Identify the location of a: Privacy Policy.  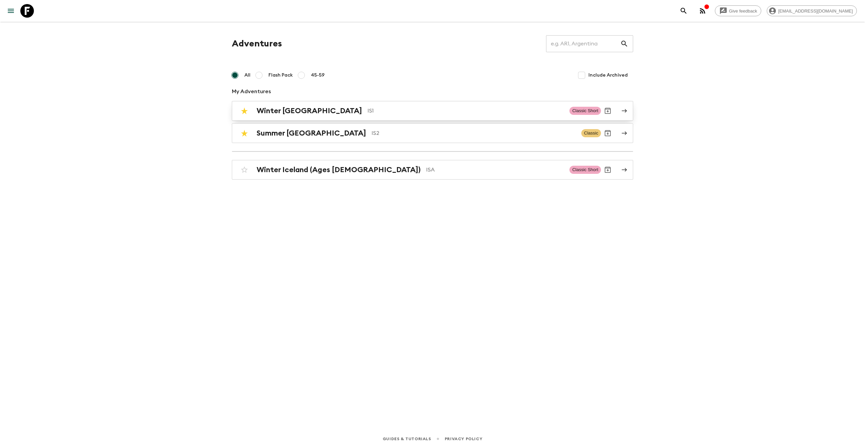
(463, 439).